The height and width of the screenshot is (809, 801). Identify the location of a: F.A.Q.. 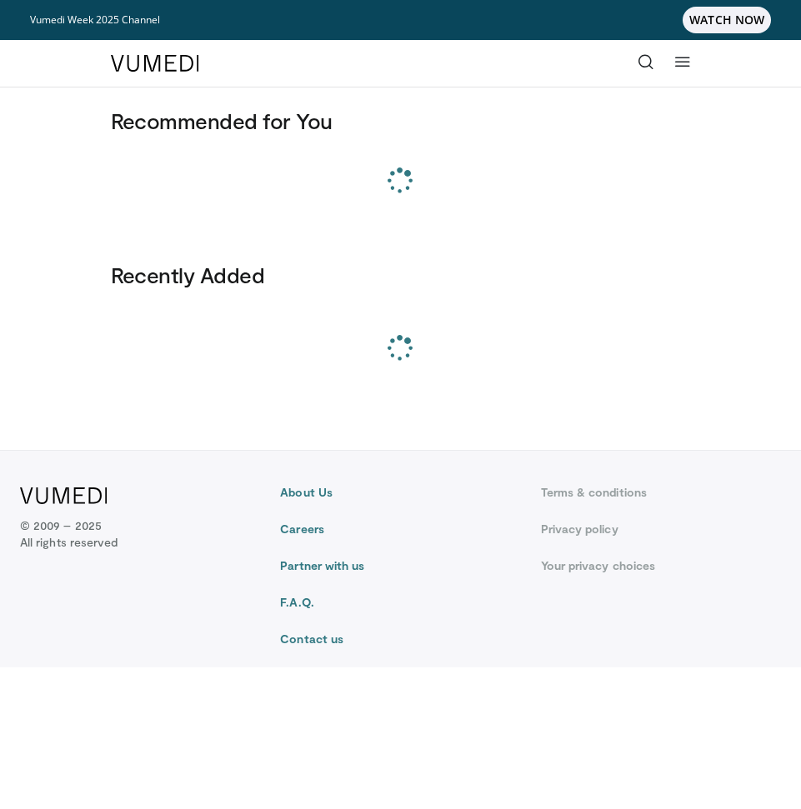
(400, 602).